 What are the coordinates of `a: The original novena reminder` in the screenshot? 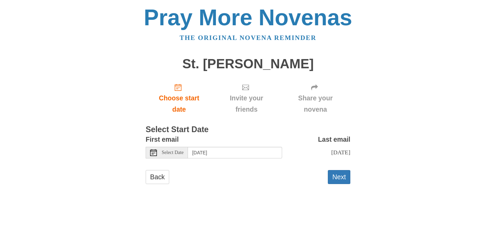 It's located at (248, 38).